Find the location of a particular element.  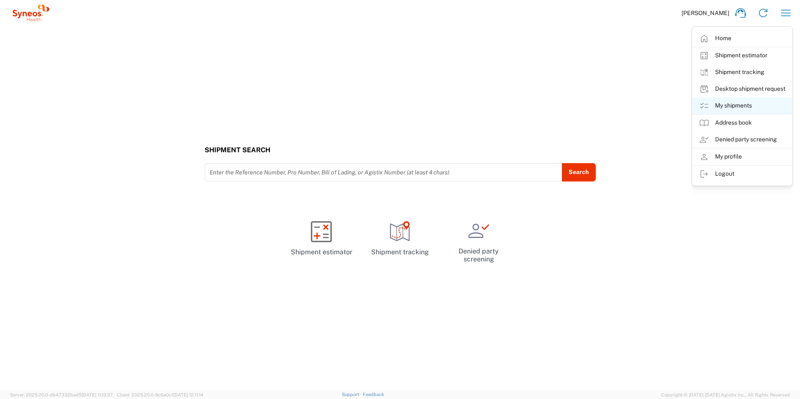

span: Client: 2025.20.0-8c6e0cf is located at coordinates (160, 395).